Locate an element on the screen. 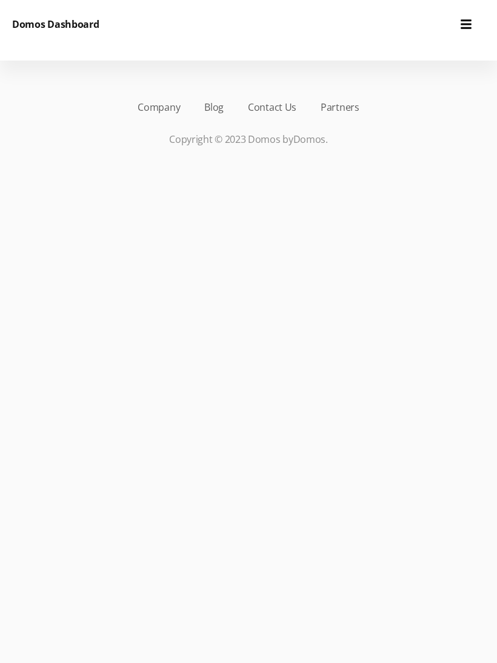 The width and height of the screenshot is (497, 663). a: Contact Us is located at coordinates (272, 107).